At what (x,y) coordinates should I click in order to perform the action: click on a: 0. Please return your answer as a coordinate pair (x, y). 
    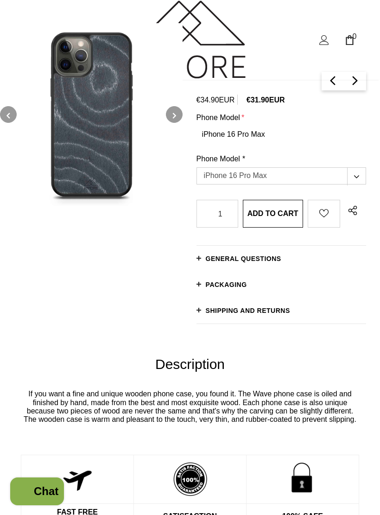
    Looking at the image, I should click on (350, 40).